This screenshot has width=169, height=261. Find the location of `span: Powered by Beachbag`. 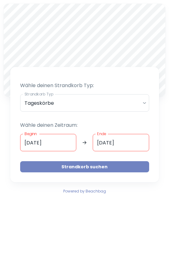

span: Powered by Beachbag is located at coordinates (85, 191).